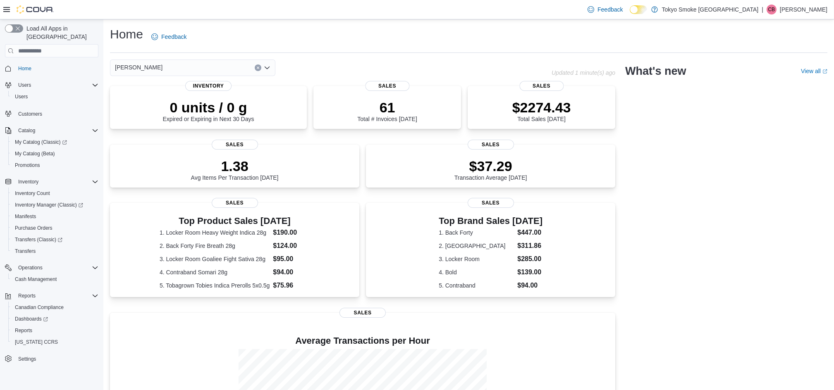  What do you see at coordinates (530, 272) in the screenshot?
I see `dd: $139.00` at bounding box center [530, 272].